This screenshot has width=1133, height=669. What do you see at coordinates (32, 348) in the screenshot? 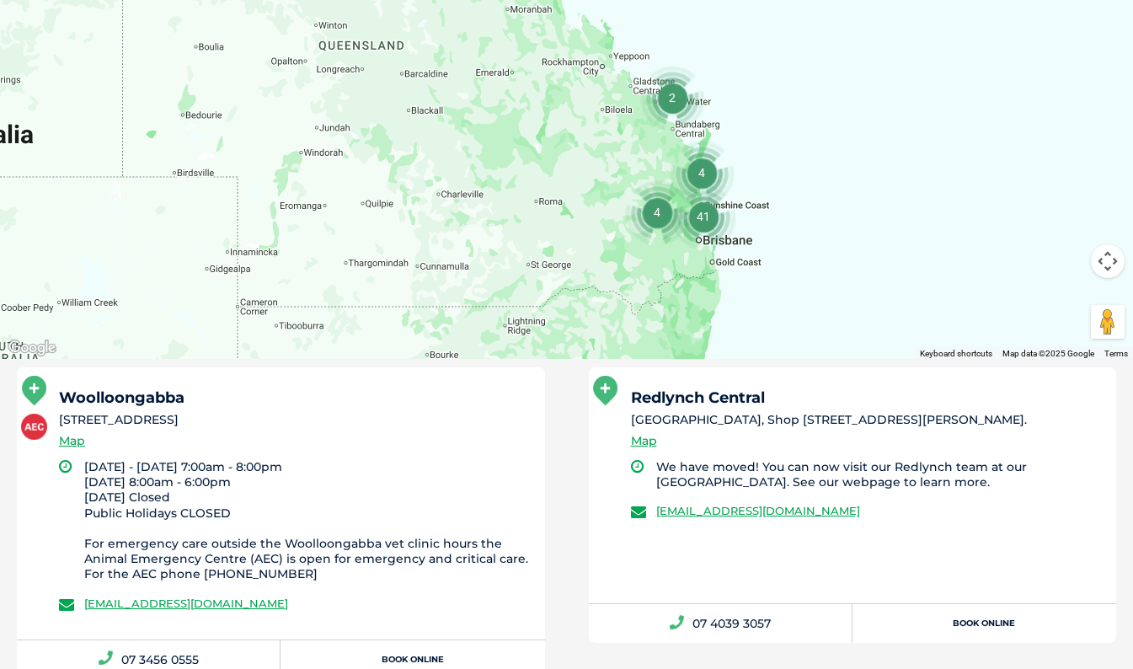
I see `img: Google` at bounding box center [32, 348].